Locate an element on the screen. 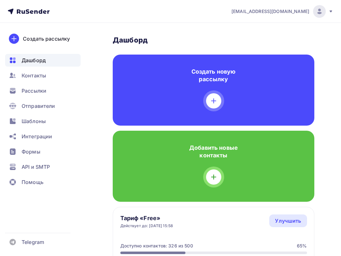 Image resolution: width=341 pixels, height=256 pixels. a: Контакты is located at coordinates (43, 75).